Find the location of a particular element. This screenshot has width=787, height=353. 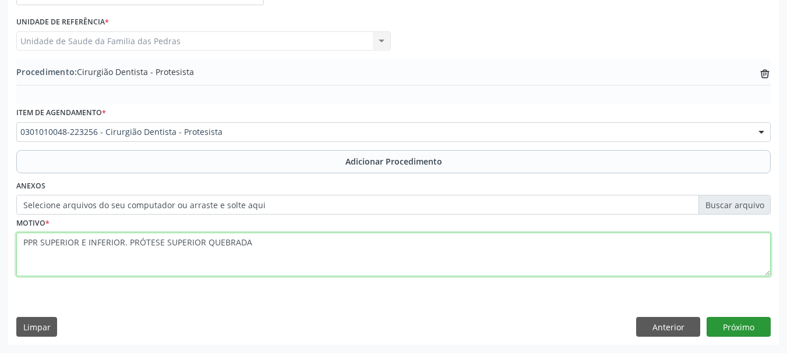

span: Procedimento: is located at coordinates (47, 72).